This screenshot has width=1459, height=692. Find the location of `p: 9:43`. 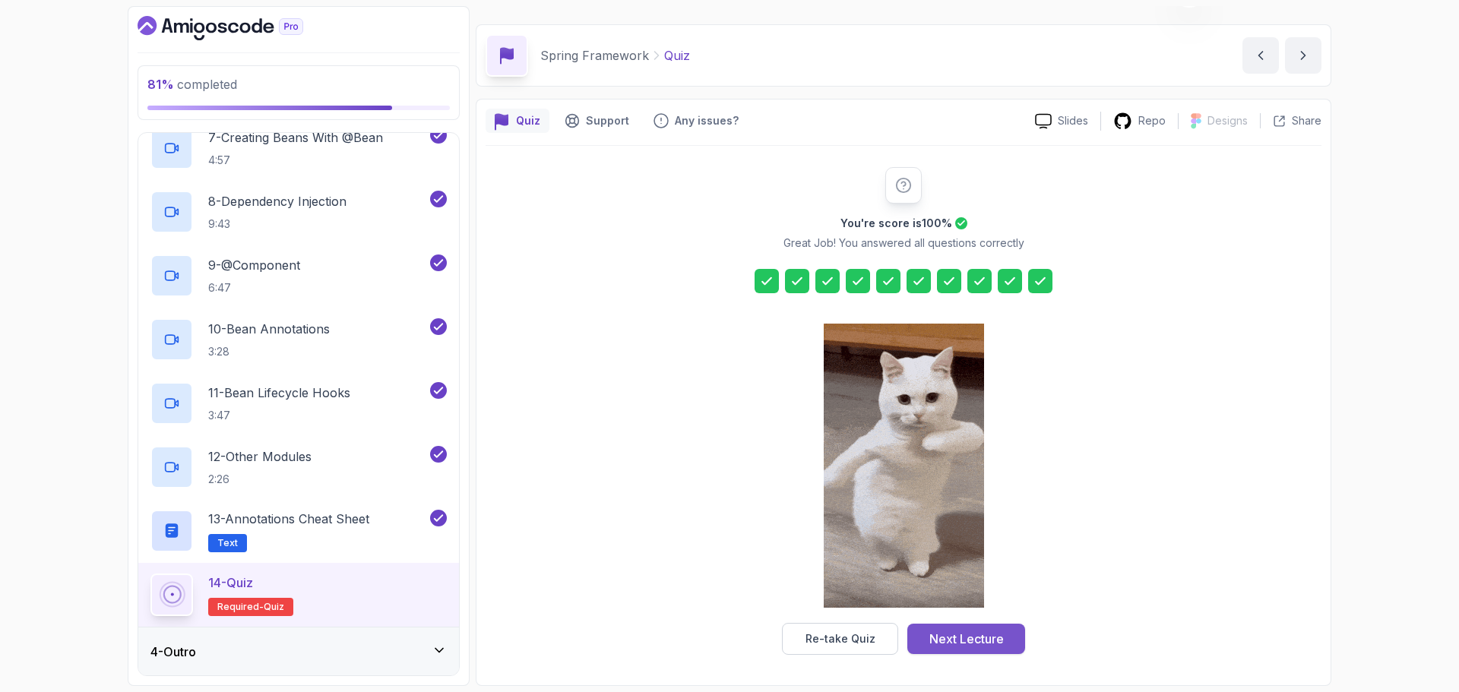

p: 9:43 is located at coordinates (277, 224).